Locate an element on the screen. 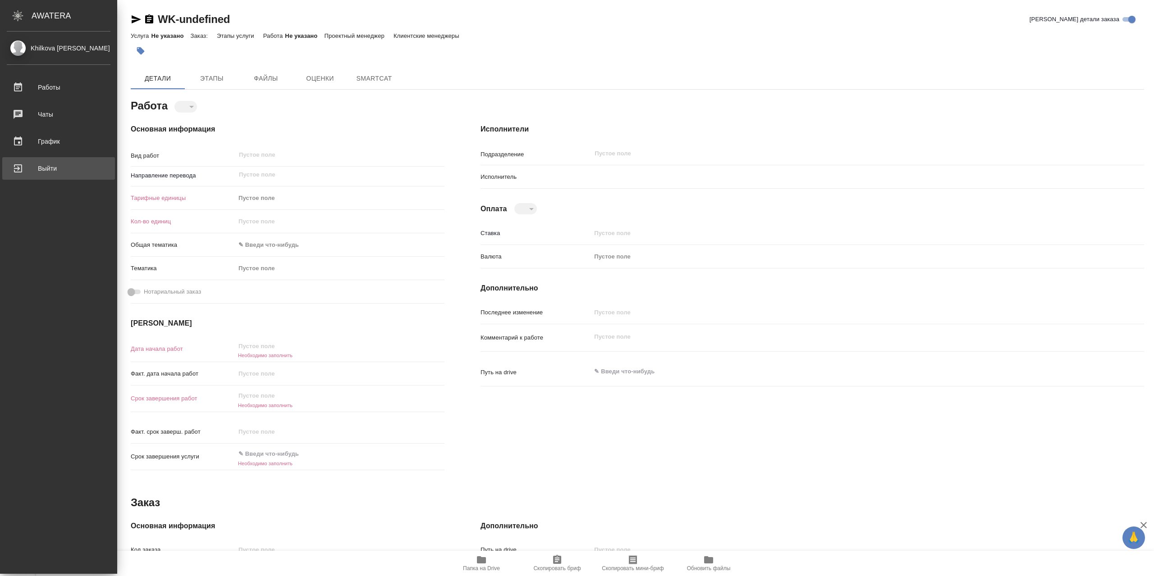 This screenshot has height=576, width=1154. h2: Работа is located at coordinates (149, 105).